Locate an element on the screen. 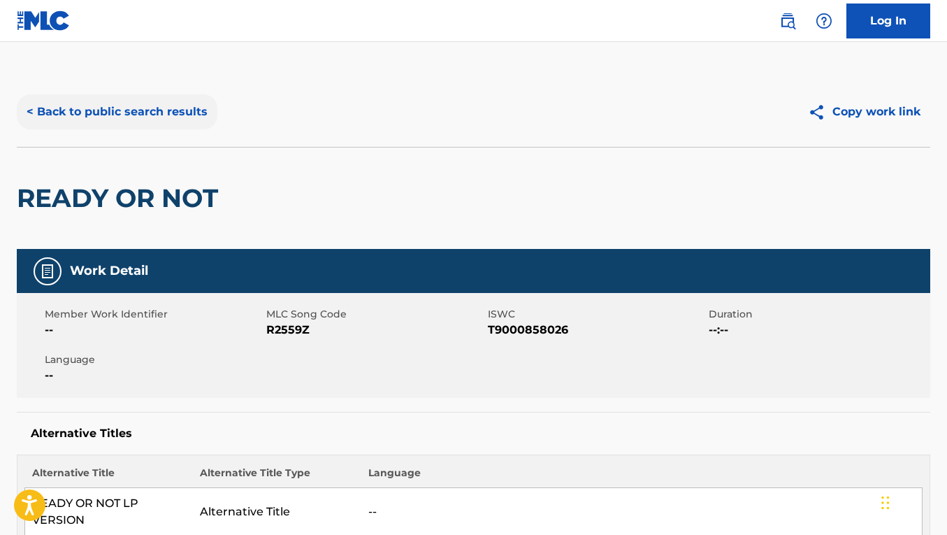  span: Language is located at coordinates (154, 359).